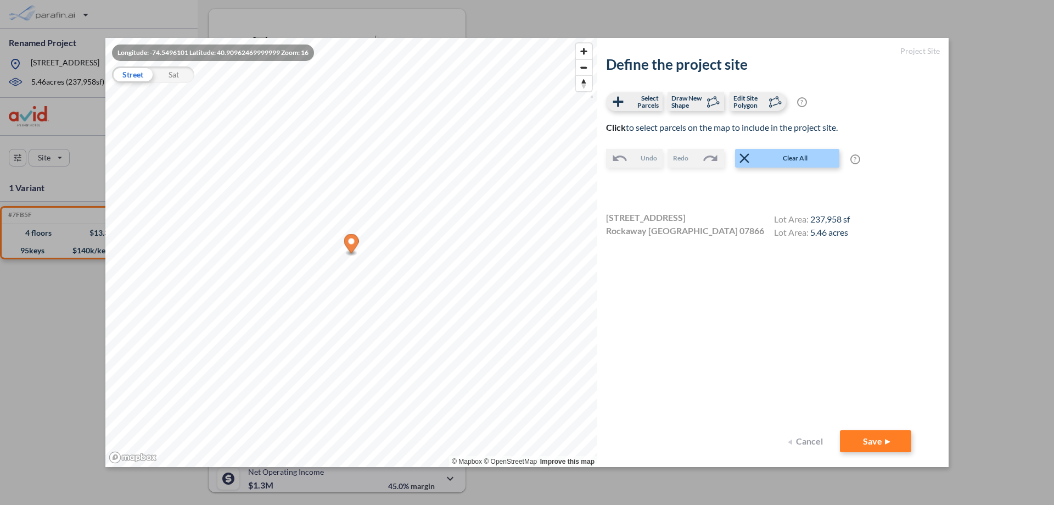  What do you see at coordinates (796, 158) in the screenshot?
I see `span: Clear All` at bounding box center [796, 158].